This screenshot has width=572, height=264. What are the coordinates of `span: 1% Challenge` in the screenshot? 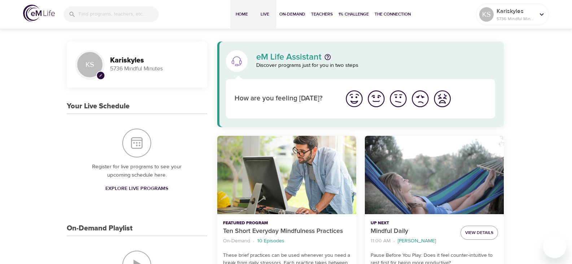 It's located at (354, 14).